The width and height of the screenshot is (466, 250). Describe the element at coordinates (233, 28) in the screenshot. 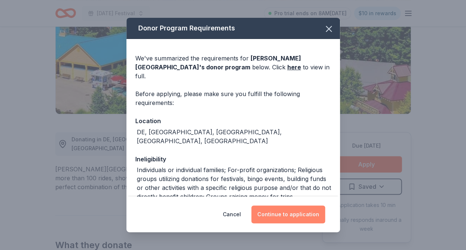

I see `div: Donor Program Requirements` at that location.